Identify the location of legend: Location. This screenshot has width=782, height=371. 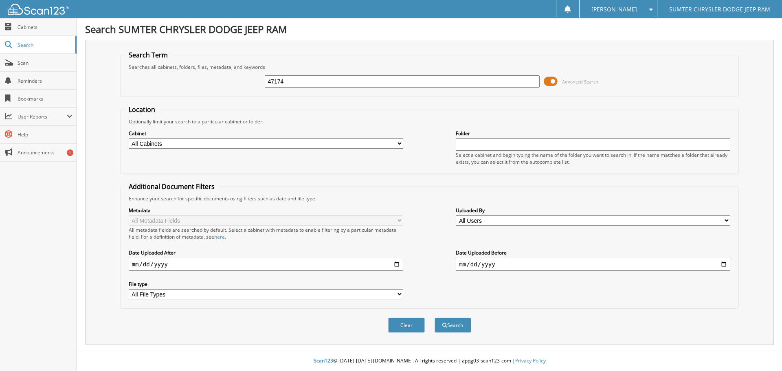
(142, 110).